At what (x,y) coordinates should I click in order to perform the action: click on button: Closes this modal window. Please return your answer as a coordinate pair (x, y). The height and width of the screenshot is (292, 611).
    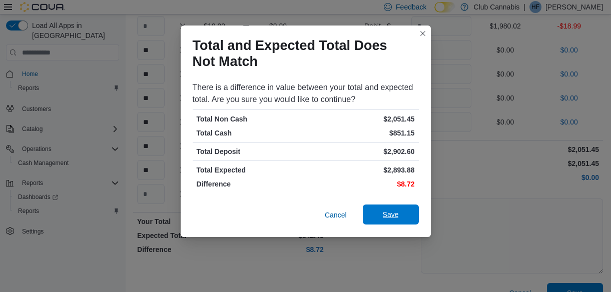
    Looking at the image, I should click on (423, 34).